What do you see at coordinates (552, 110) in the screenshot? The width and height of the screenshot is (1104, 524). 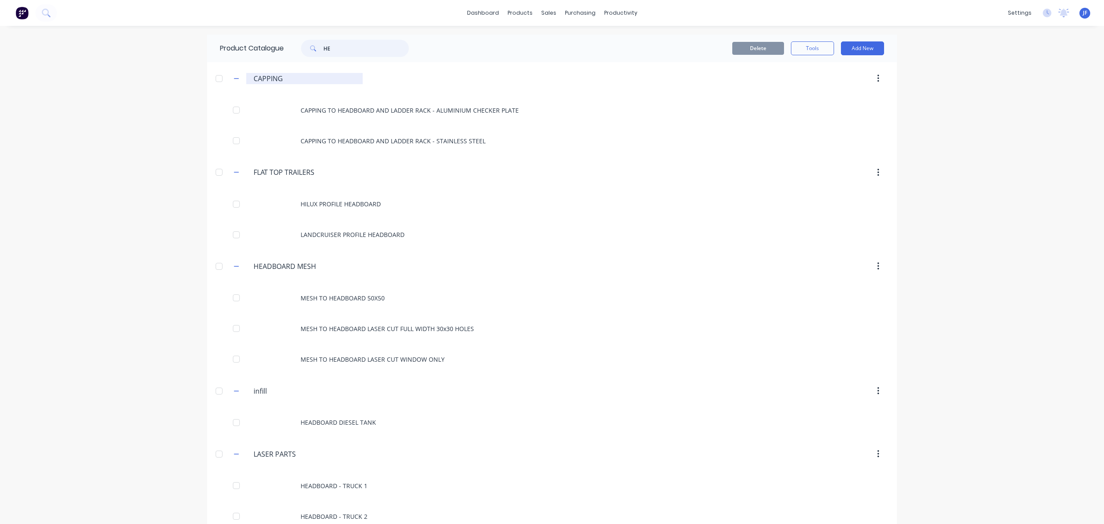 I see `div: CAPPING TO HEADBOARD AND LADDER RACK - ALUMINIUM CHECKER PLATE` at bounding box center [552, 110].